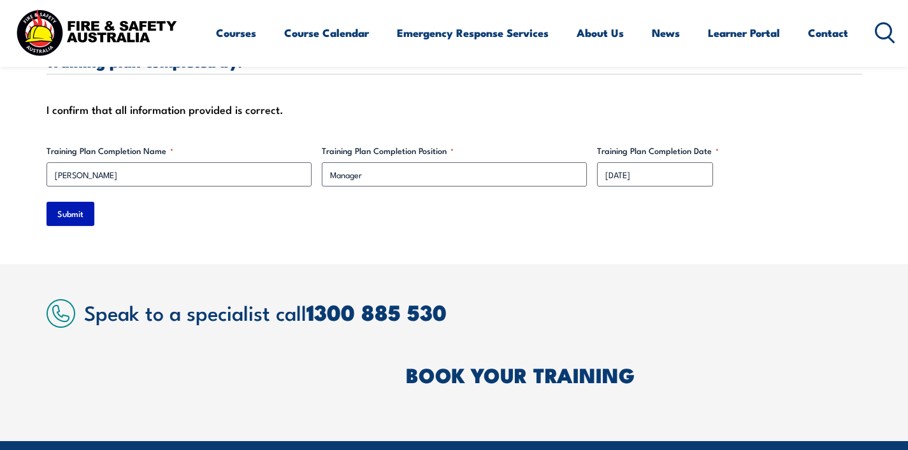  I want to click on label: Training Plan Completion Position, so click(454, 151).